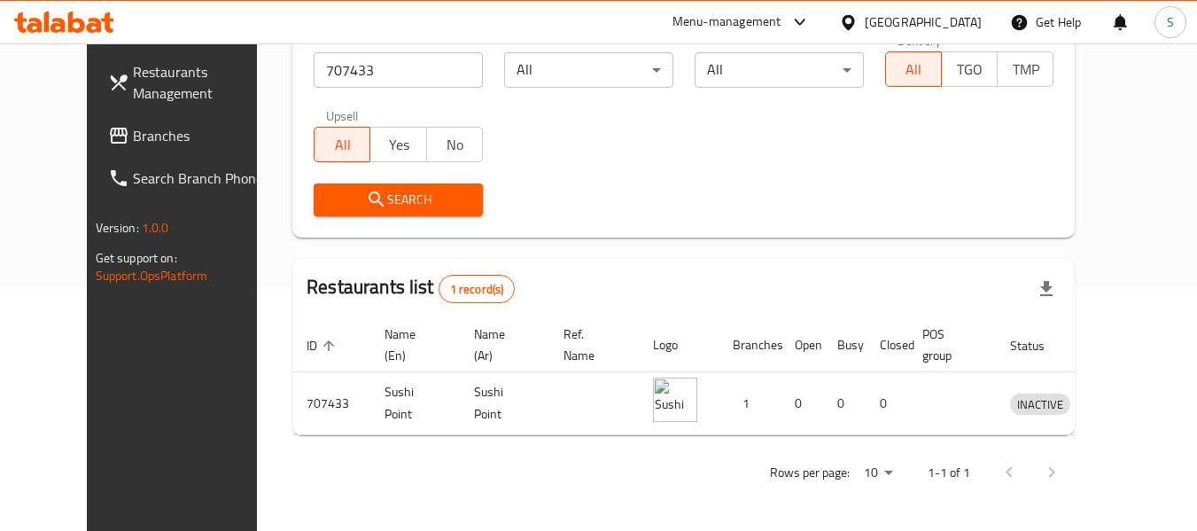 This screenshot has height=531, width=1197. I want to click on td: 1, so click(750, 403).